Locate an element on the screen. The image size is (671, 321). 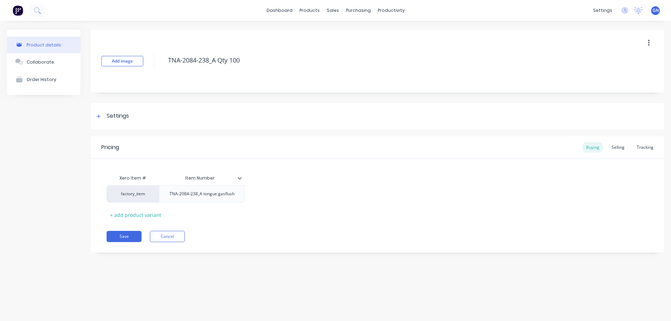
span: GN is located at coordinates (656, 10).